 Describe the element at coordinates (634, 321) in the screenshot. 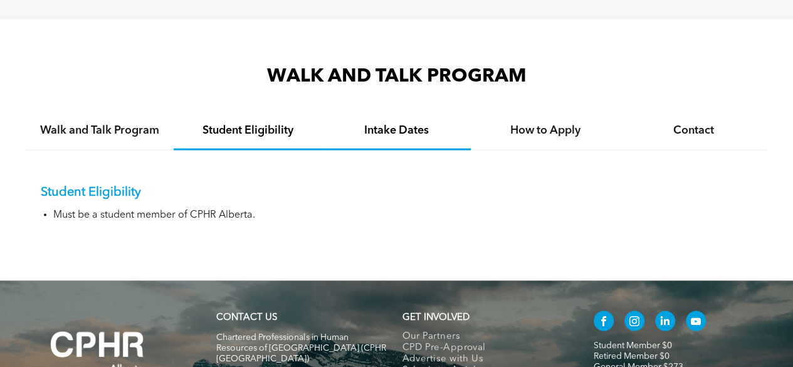

I see `a: instagram` at that location.